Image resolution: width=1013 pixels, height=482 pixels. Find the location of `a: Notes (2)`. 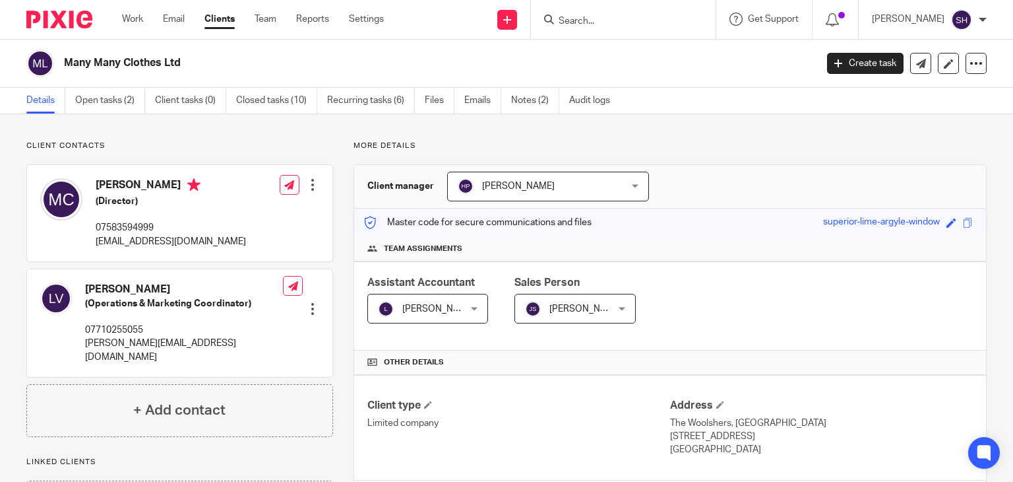

a: Notes (2) is located at coordinates (535, 100).